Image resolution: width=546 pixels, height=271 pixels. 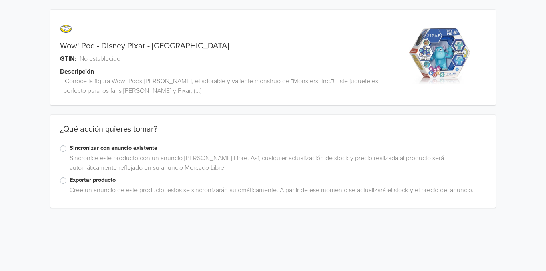 What do you see at coordinates (276, 192) in the screenshot?
I see `div: Cree un anuncio de este producto, estos se sincronizarán automáticamente. A partir de ese momento...` at bounding box center [276, 192].